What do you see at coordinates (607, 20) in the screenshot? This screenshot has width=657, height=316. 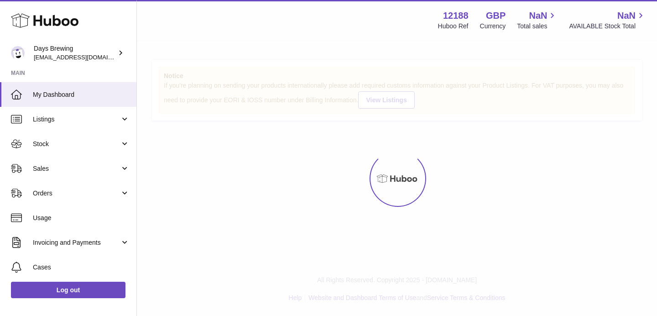 I see `a: NaN AVAILABLE Stock Total` at bounding box center [607, 20].